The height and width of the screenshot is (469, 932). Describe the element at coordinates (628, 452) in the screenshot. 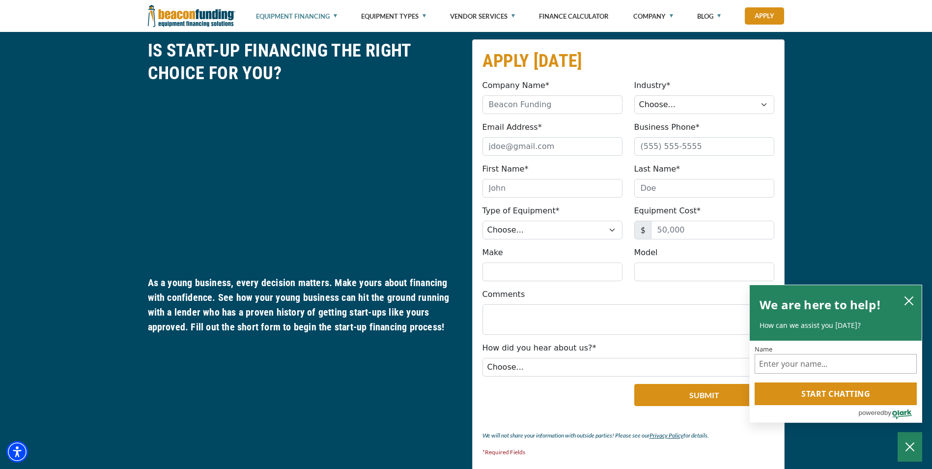

I see `p: *Required Fields` at that location.